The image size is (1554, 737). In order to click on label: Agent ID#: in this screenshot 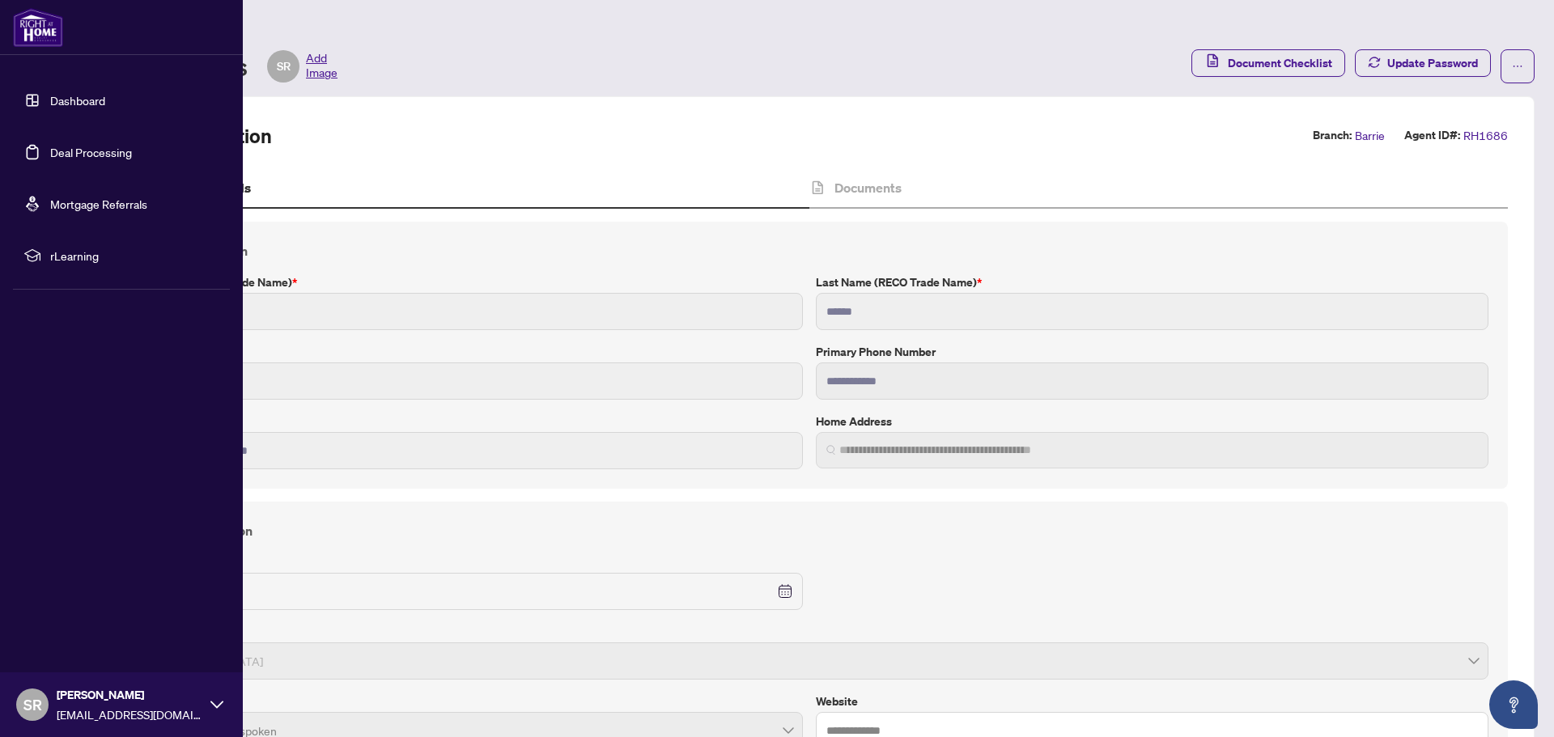, I will do `click(1431, 135)`.